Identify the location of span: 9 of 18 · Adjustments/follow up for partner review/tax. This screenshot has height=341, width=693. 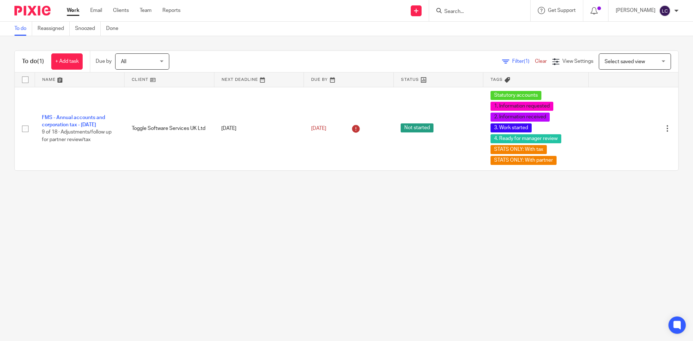
(77, 136).